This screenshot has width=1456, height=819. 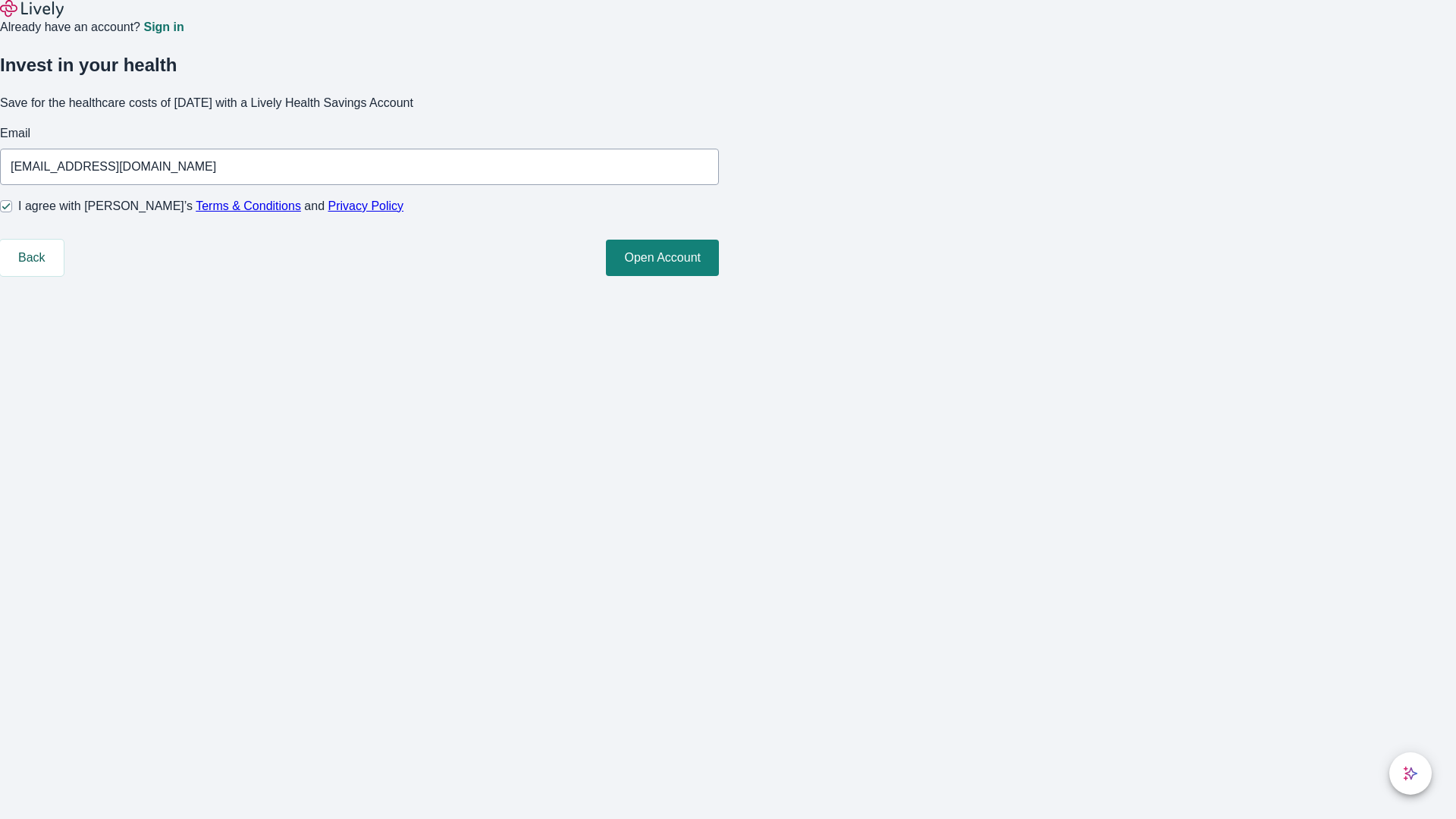 I want to click on div: Sign in, so click(x=163, y=27).